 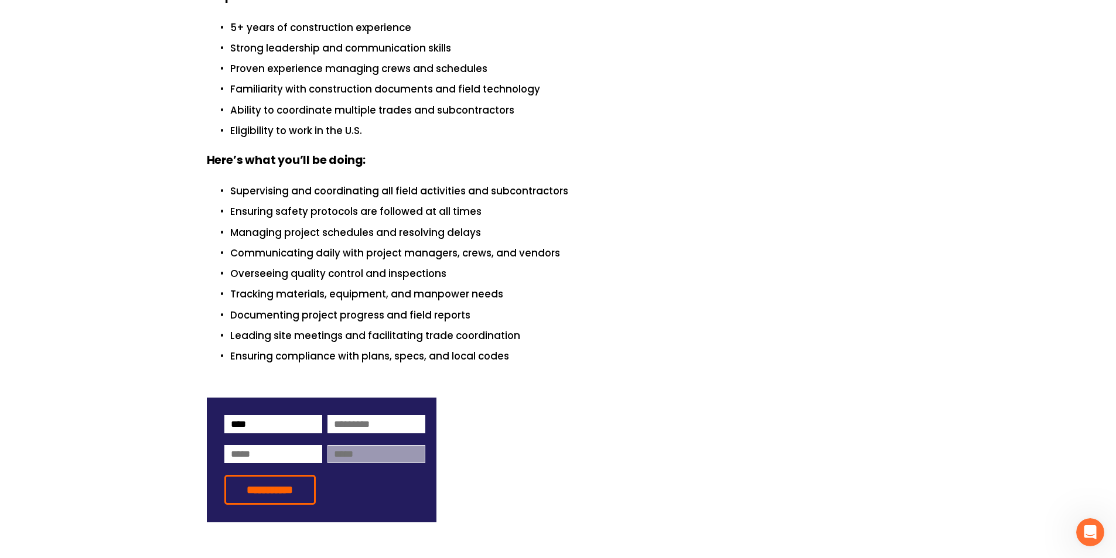 What do you see at coordinates (570, 69) in the screenshot?
I see `p: Proven experience managing crews and schedules` at bounding box center [570, 69].